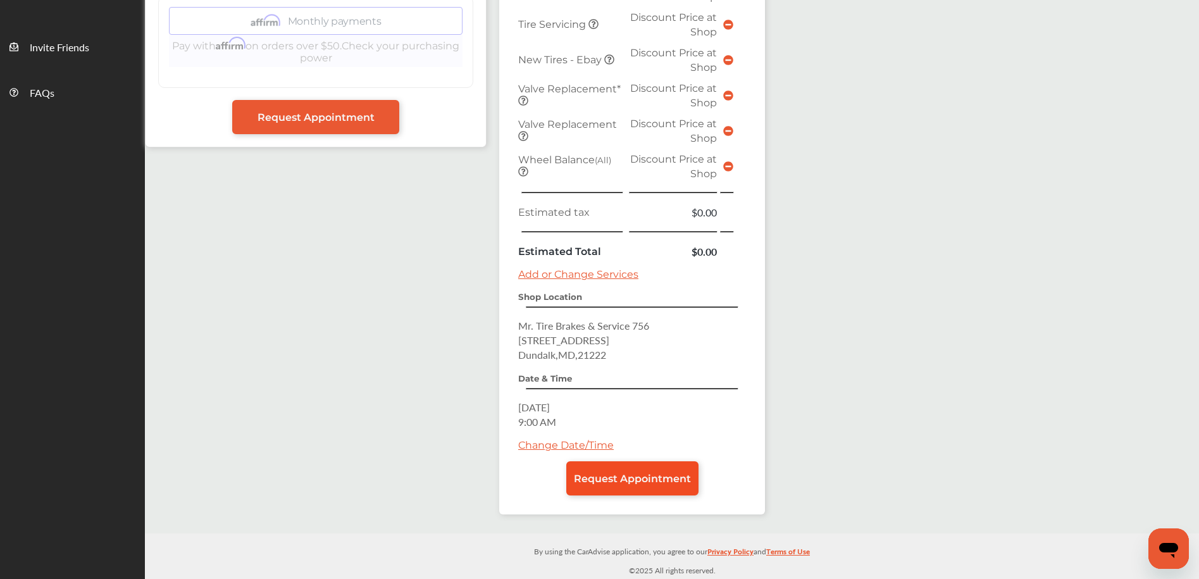  Describe the element at coordinates (578, 274) in the screenshot. I see `a: Add or Change Services` at that location.